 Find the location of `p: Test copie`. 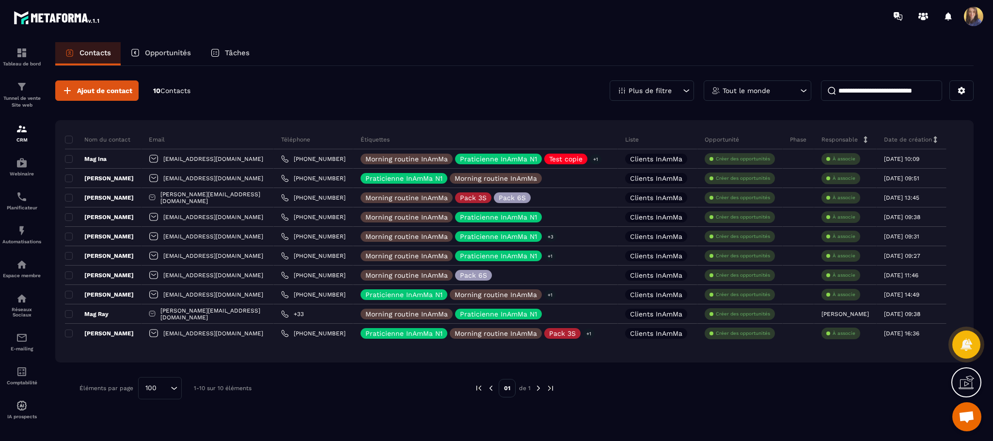

p: Test copie is located at coordinates (565, 159).